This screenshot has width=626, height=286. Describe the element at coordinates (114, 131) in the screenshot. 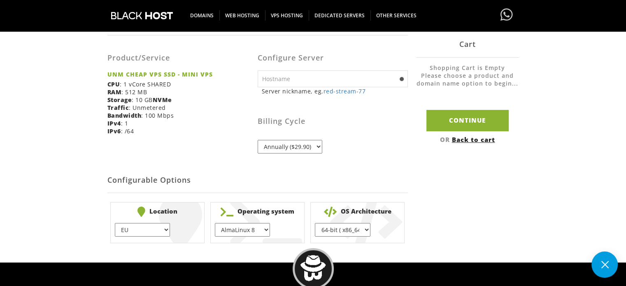

I see `b: IPv6` at that location.